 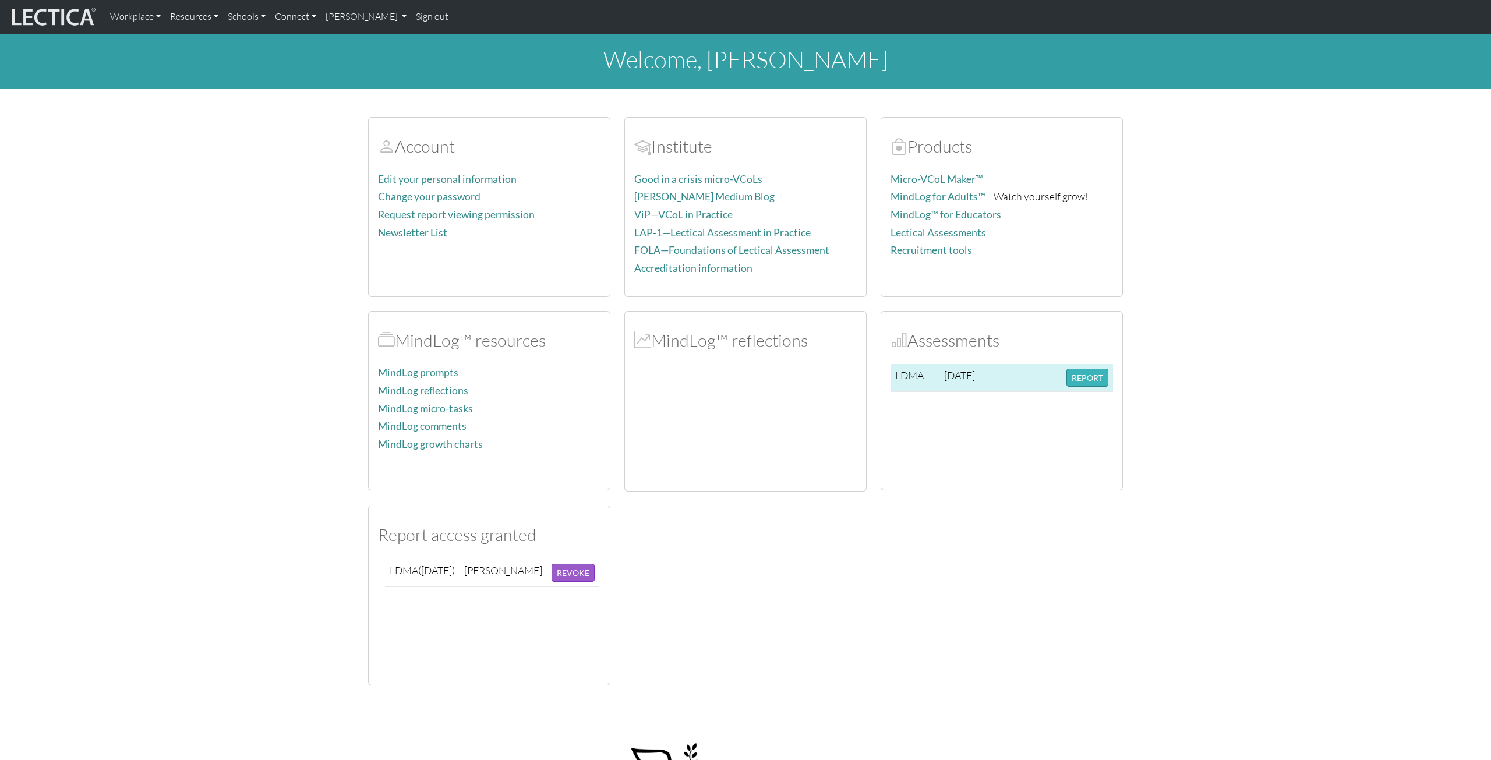 I want to click on a: Schools, so click(x=246, y=17).